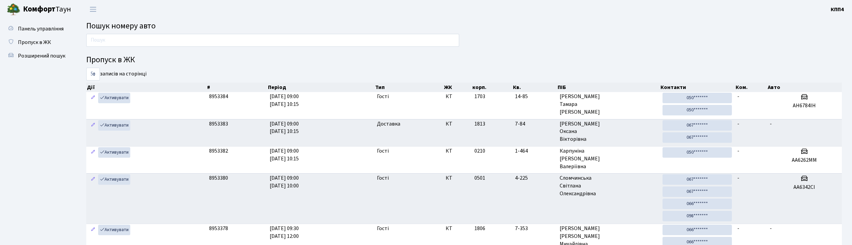  I want to click on span: 1703, so click(480, 96).